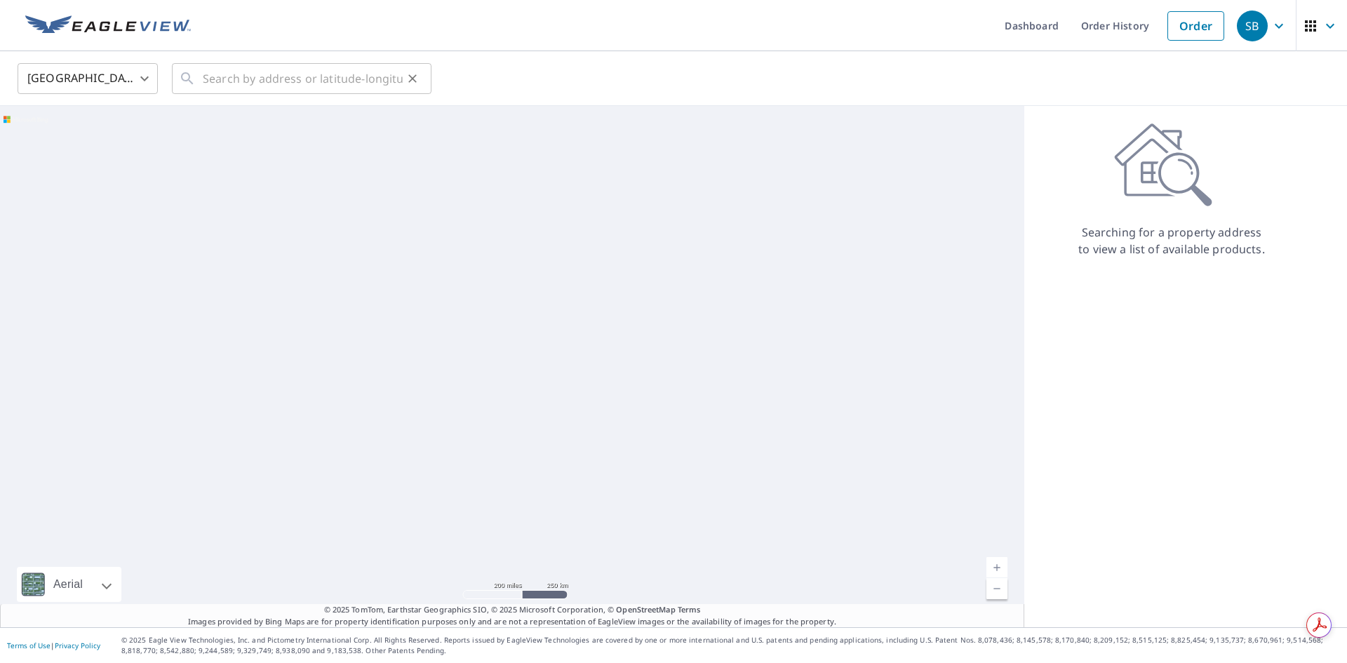 Image resolution: width=1347 pixels, height=663 pixels. What do you see at coordinates (997, 568) in the screenshot?
I see `a: Current Level 5, Zoom In` at bounding box center [997, 568].